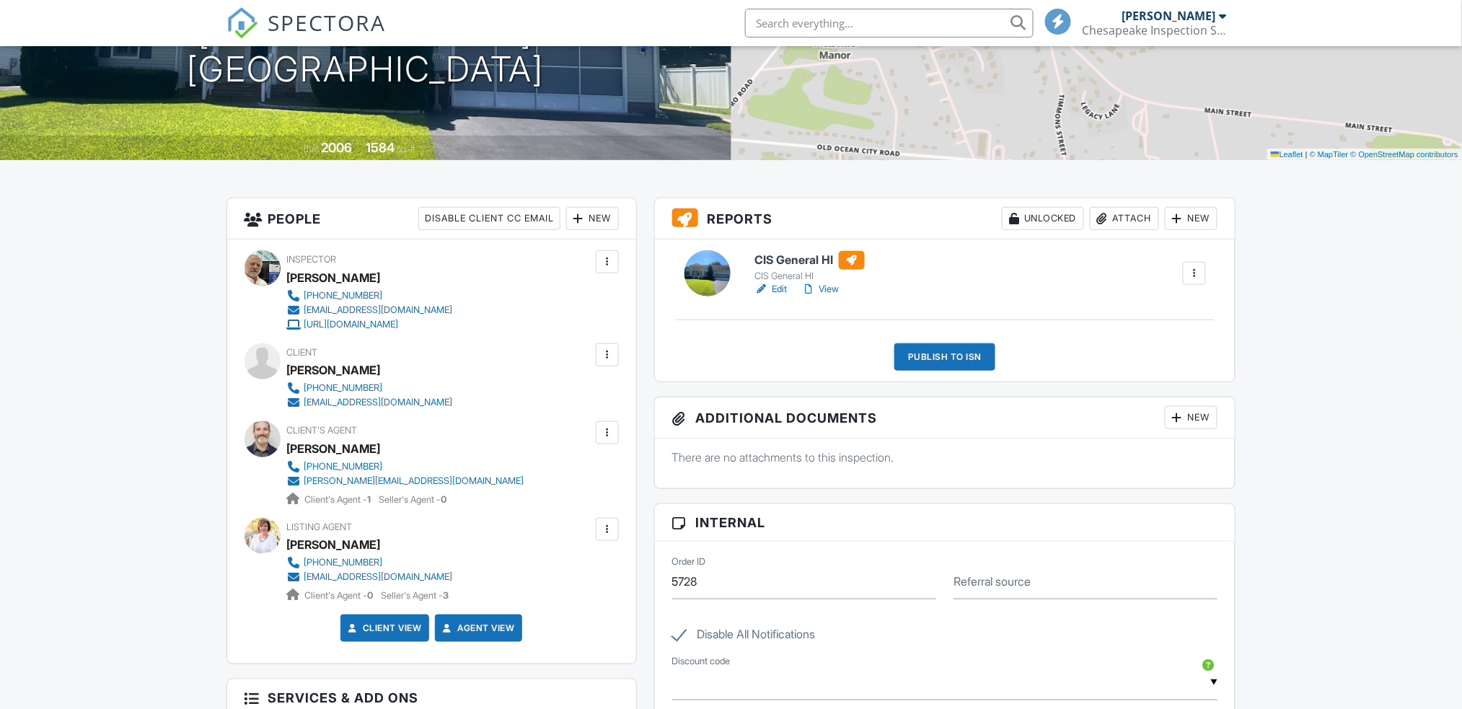  Describe the element at coordinates (890, 23) in the screenshot. I see `input: Search everything...` at that location.